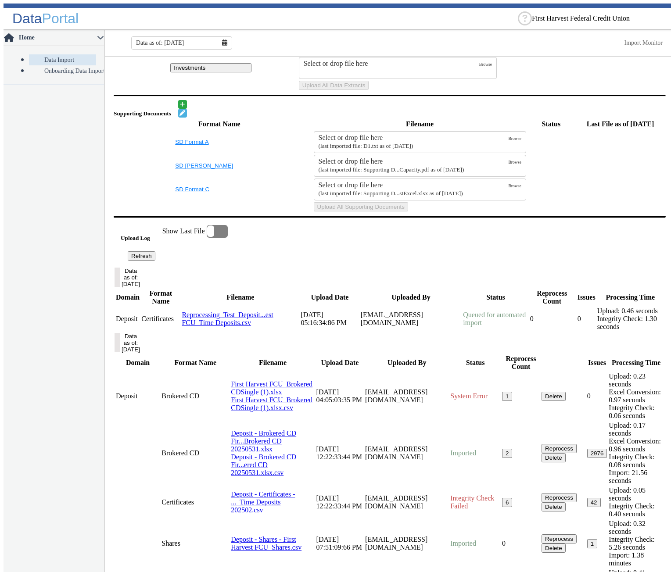 Image resolution: width=671 pixels, height=572 pixels. I want to click on div: Upload: 0.46 seconds, so click(630, 311).